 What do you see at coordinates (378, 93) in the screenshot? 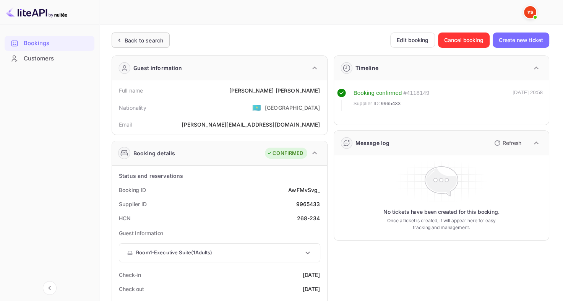
I see `div: Booking confirmed` at bounding box center [378, 93].